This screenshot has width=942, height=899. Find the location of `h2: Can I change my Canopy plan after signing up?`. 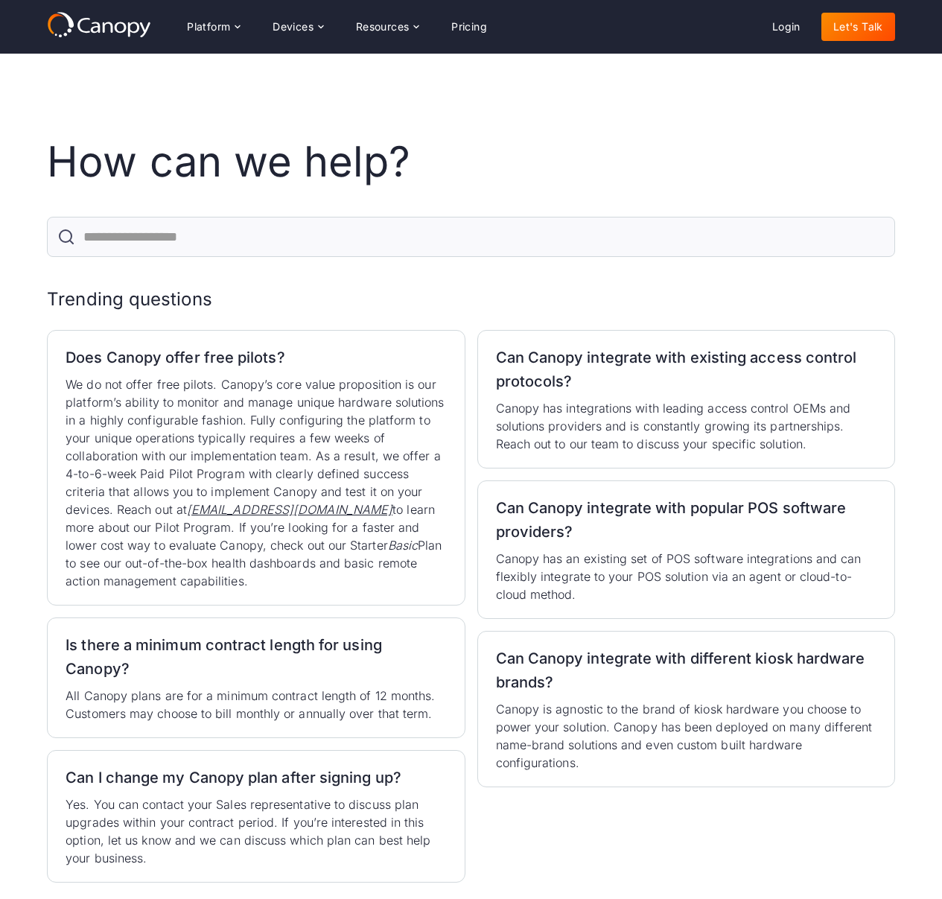

h2: Can I change my Canopy plan after signing up? is located at coordinates (255, 777).